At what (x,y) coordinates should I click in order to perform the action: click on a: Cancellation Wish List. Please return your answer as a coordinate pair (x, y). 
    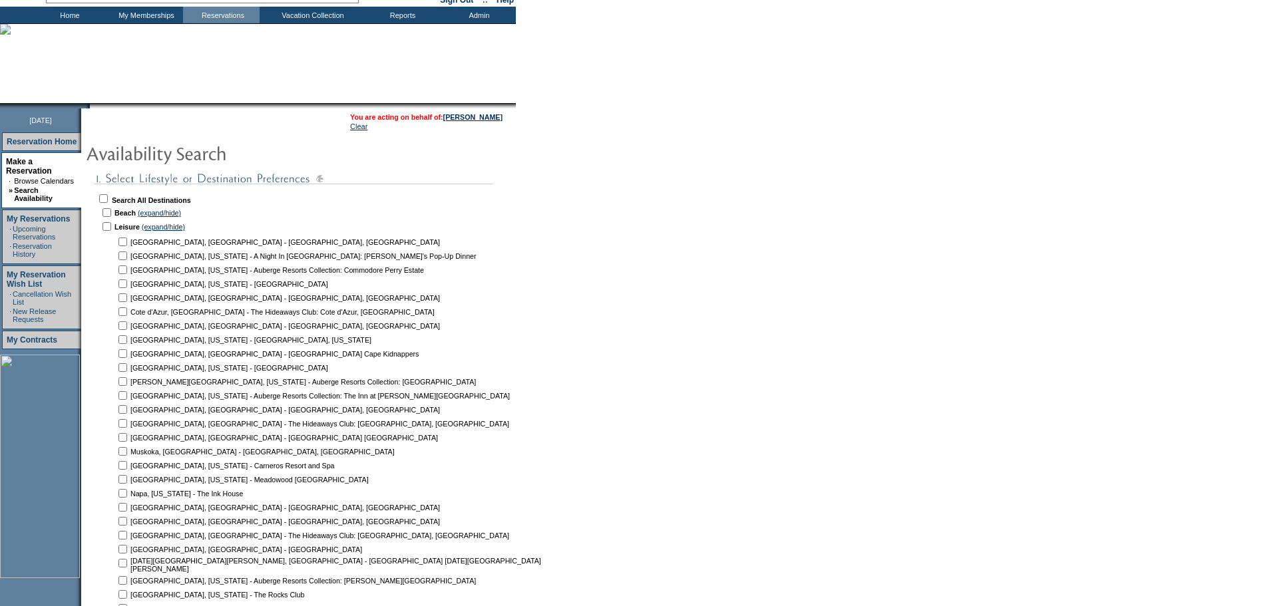
    Looking at the image, I should click on (42, 298).